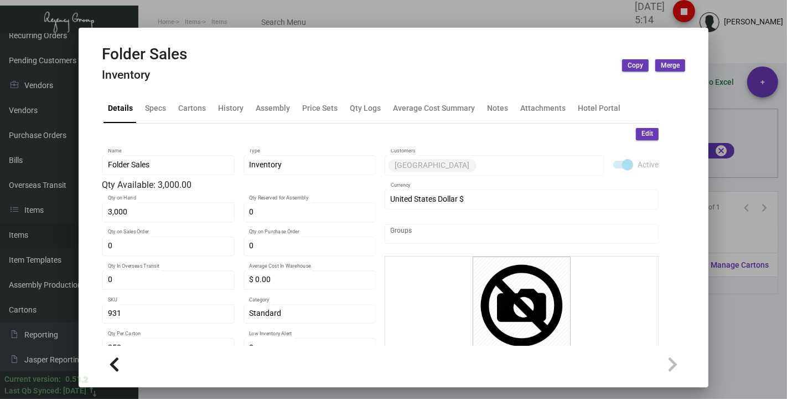 The image size is (787, 399). I want to click on span: Merge, so click(670, 65).